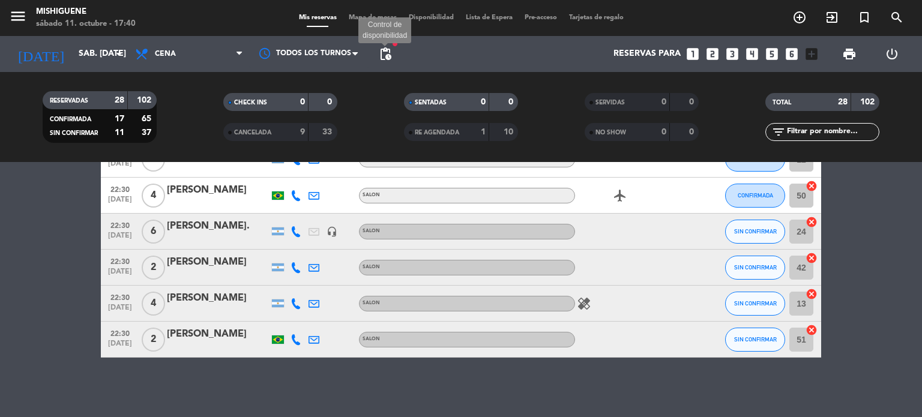 This screenshot has height=417, width=922. I want to click on strong: 65, so click(148, 119).